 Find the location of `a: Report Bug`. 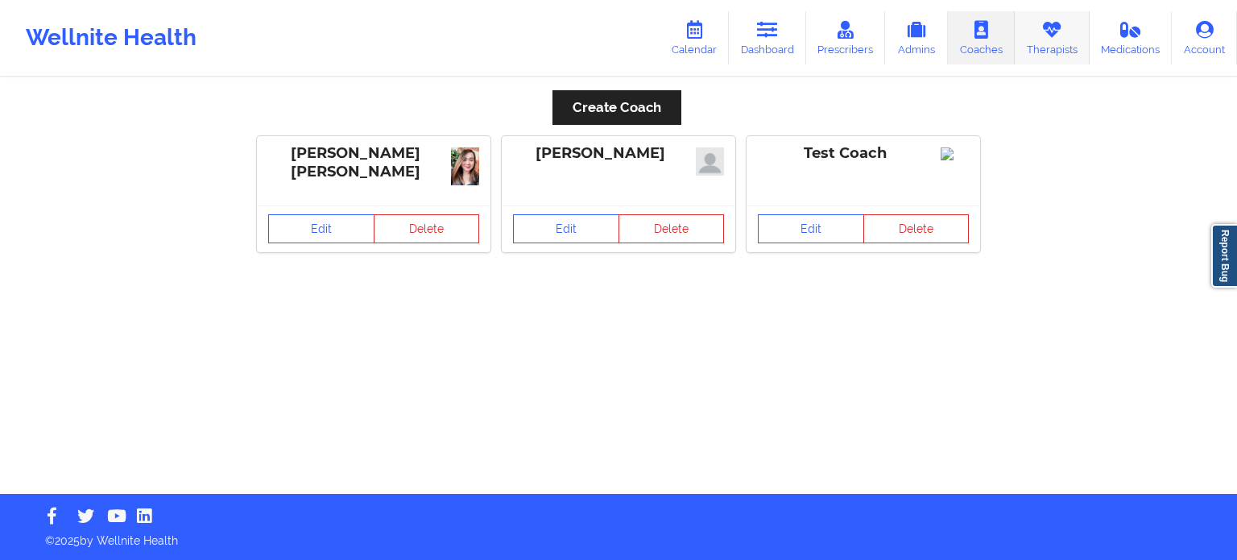

a: Report Bug is located at coordinates (1225, 255).